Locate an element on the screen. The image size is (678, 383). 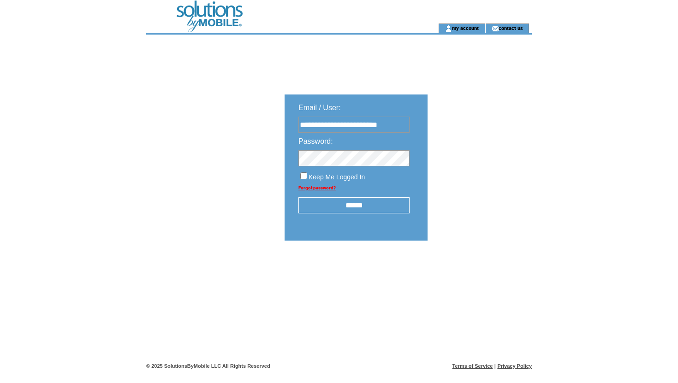
a: Forgot password? is located at coordinates (317, 188).